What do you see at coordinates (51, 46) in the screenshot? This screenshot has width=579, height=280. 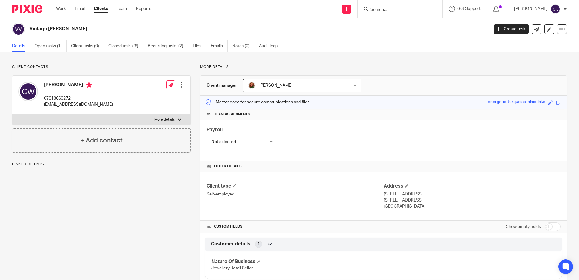 I see `a: Open tasks (1)` at bounding box center [51, 46].